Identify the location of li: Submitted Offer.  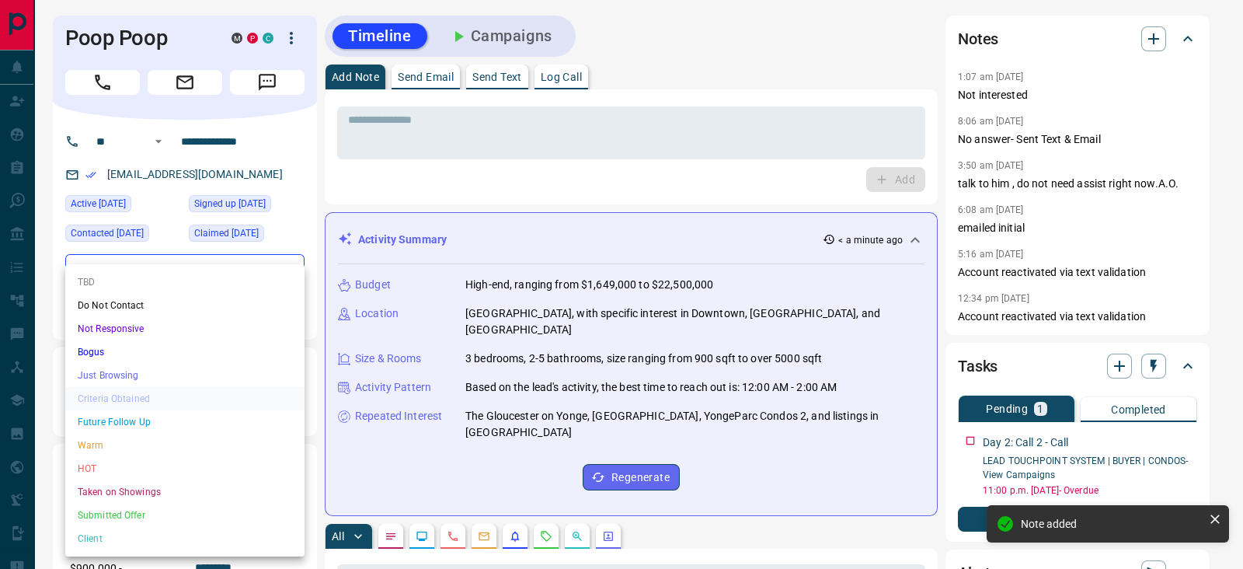
(185, 515).